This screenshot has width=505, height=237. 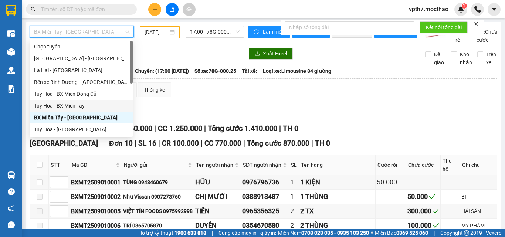 I want to click on td: HỮU, so click(x=217, y=182).